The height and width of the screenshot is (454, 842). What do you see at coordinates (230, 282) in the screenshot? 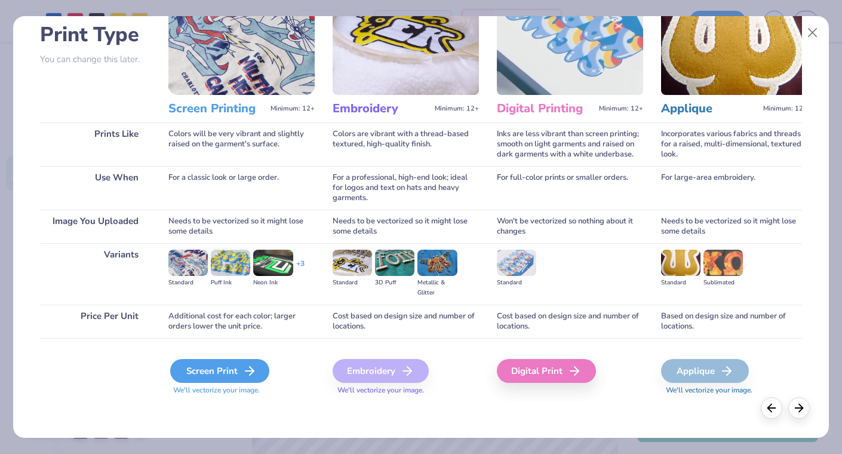
I see `div: Puff Ink` at bounding box center [230, 282].